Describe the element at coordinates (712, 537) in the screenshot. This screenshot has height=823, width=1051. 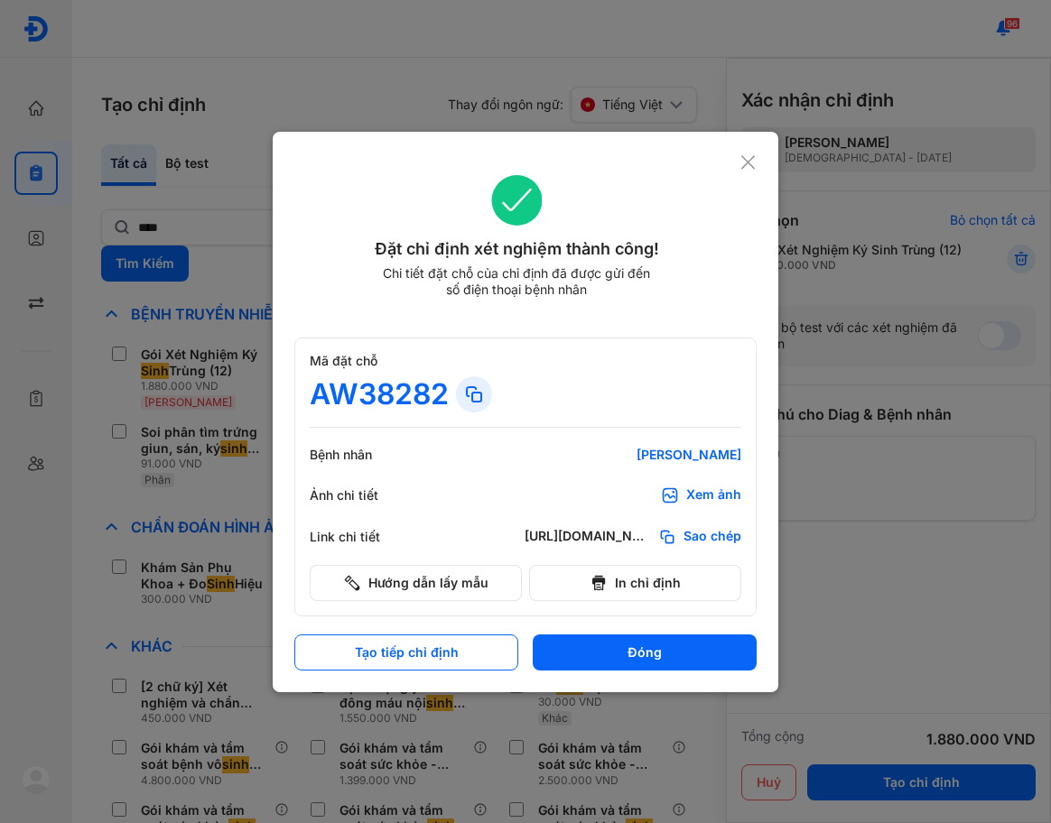
I see `span: Sao chép` at that location.